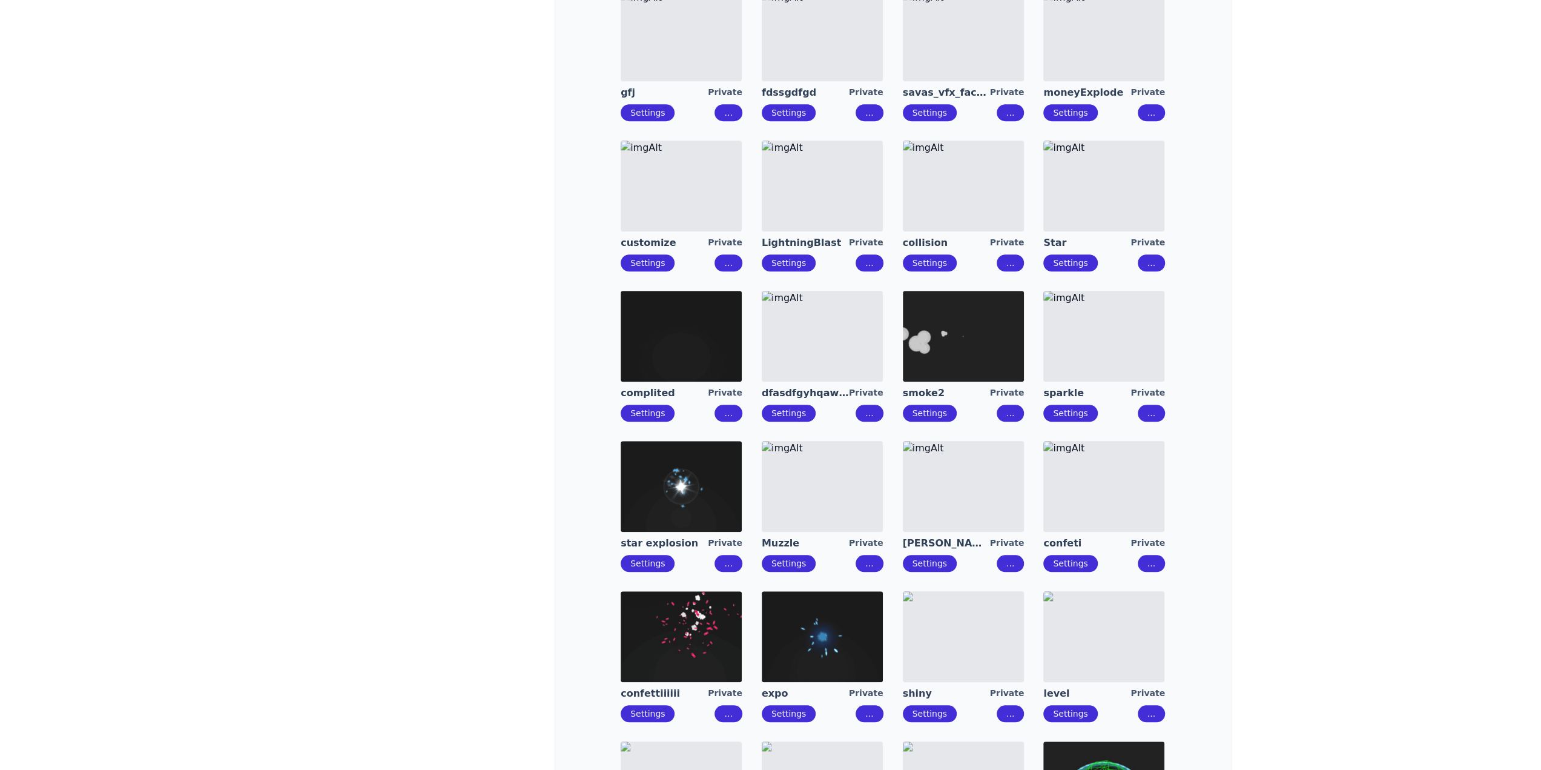  What do you see at coordinates (946, 243) in the screenshot?
I see `a: collision` at bounding box center [946, 243].